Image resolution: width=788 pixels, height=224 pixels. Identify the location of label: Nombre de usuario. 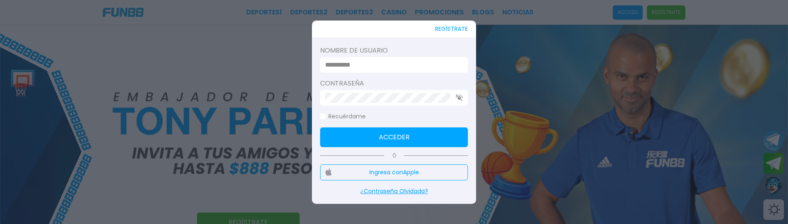
(394, 51).